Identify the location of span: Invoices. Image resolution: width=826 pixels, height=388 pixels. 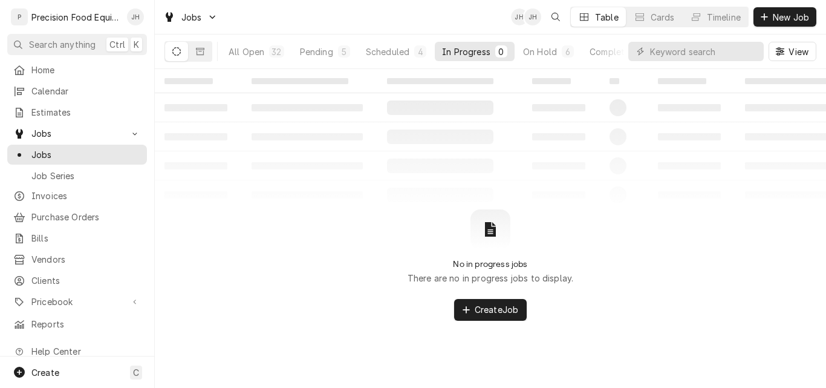
(86, 195).